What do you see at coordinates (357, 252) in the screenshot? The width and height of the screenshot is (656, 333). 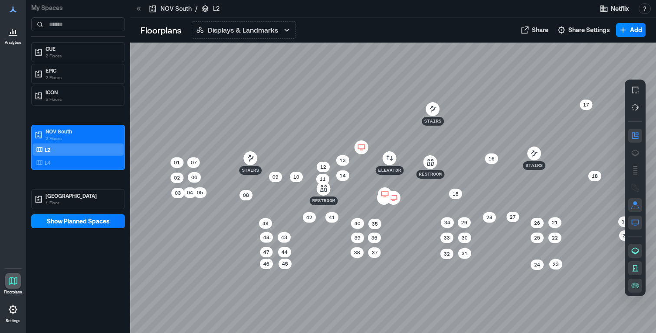 I see `p: 38` at bounding box center [357, 252].